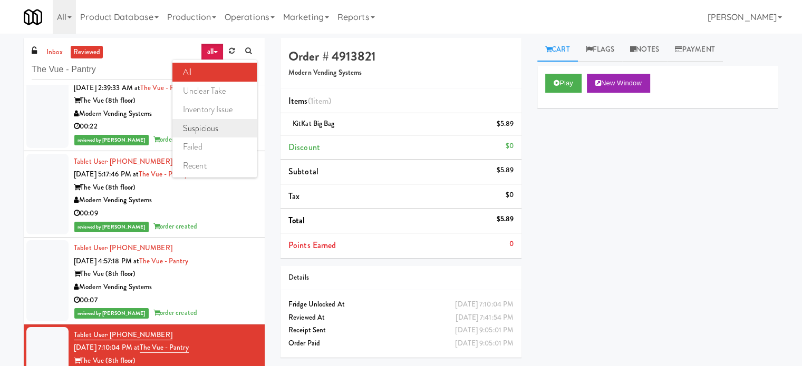  Describe the element at coordinates (600, 50) in the screenshot. I see `a: Flags` at that location.